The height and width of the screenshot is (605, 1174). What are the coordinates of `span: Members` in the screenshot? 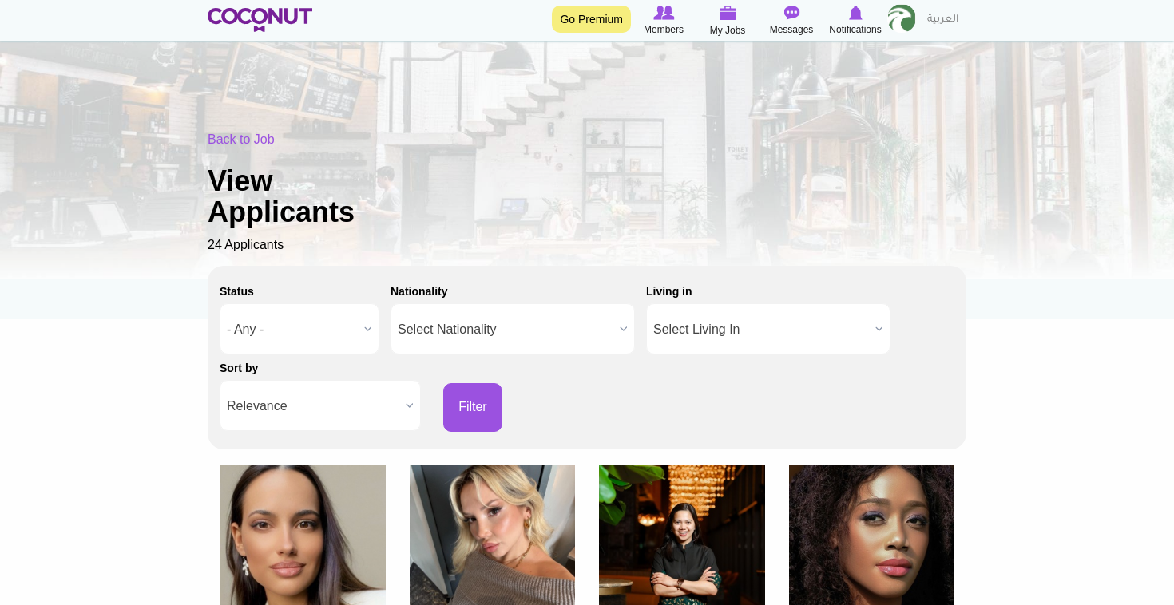 It's located at (664, 30).